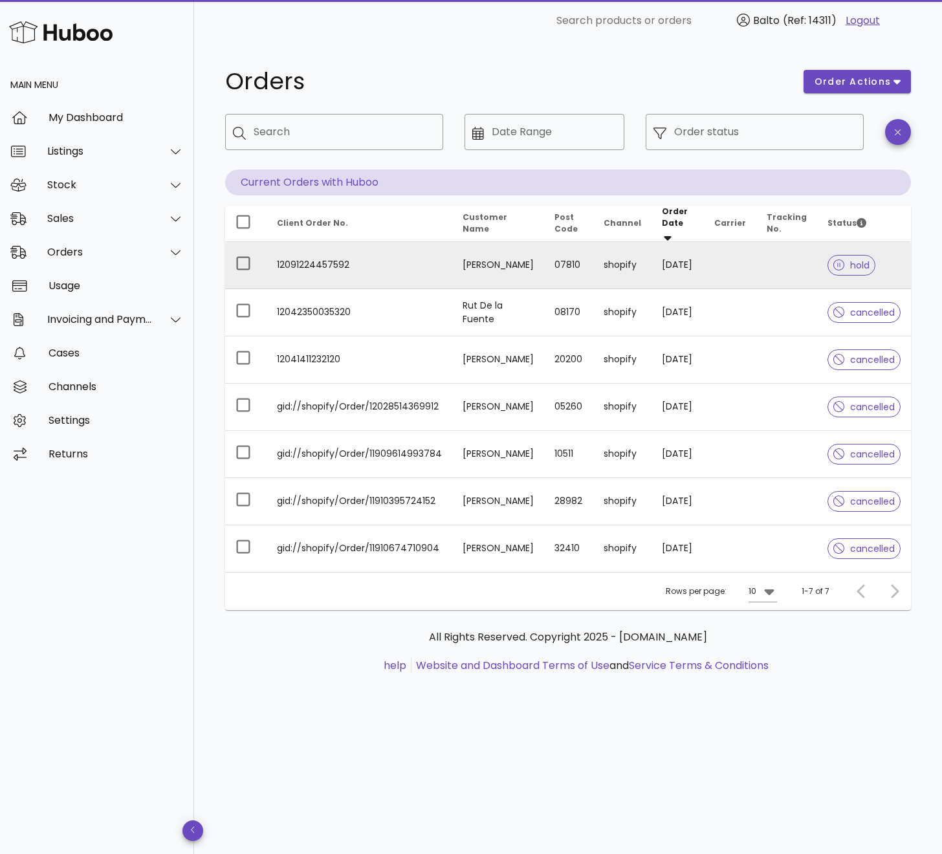 This screenshot has height=854, width=942. I want to click on td: 28982, so click(569, 502).